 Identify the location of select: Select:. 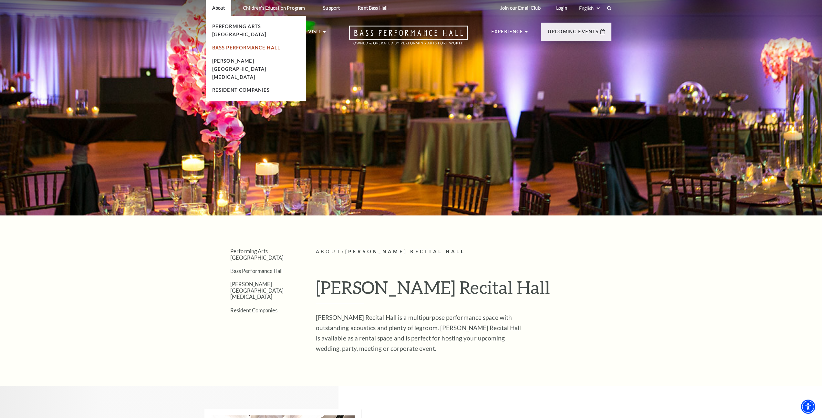
(589, 8).